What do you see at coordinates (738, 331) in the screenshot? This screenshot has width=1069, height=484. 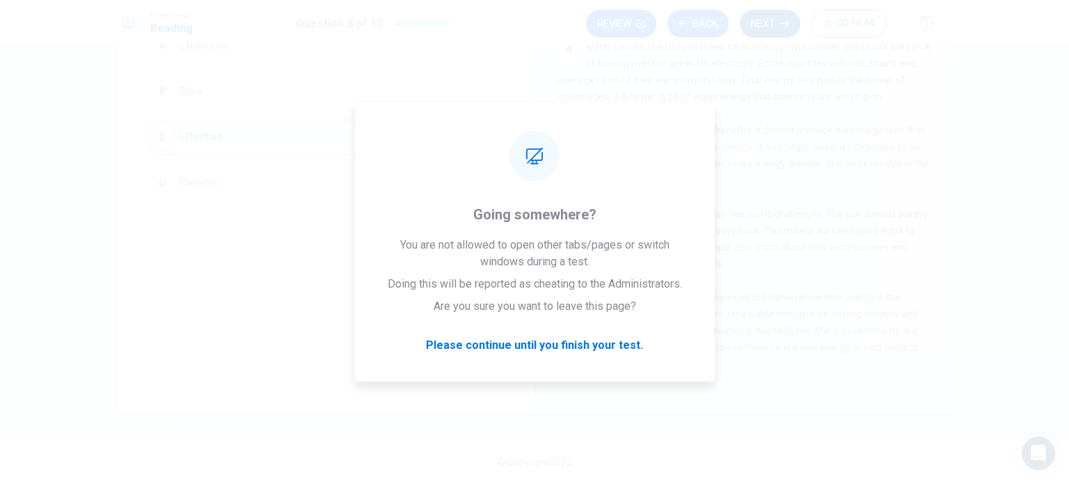 I see `span: Despite these challenges, many experts believe renewable energy is the future. As technology impr...` at bounding box center [738, 331].